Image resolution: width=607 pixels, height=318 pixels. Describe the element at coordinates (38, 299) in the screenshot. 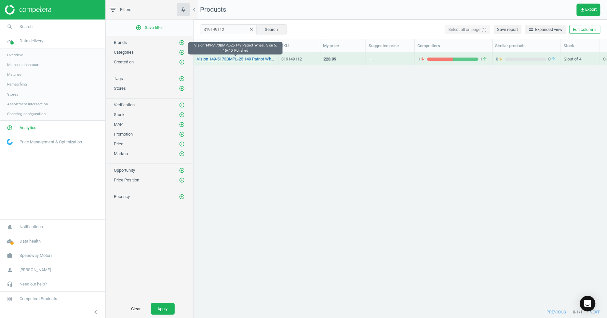

I see `span: Competera Products` at that location.